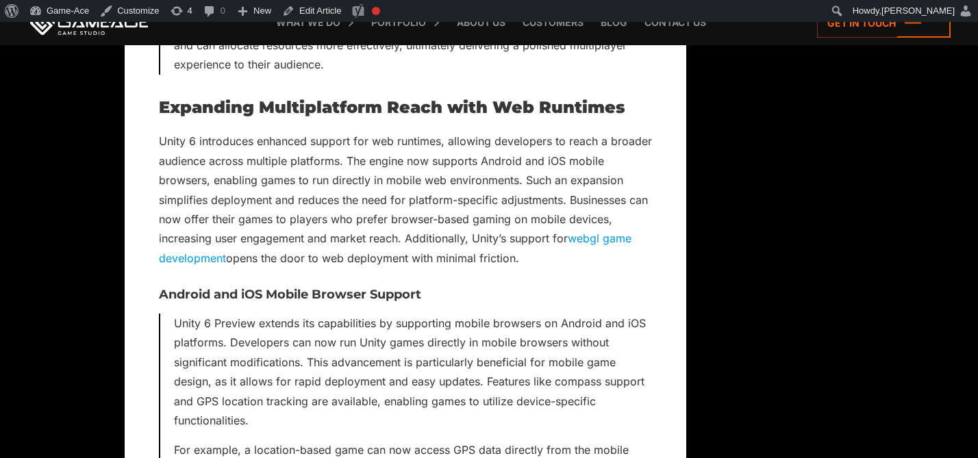 Image resolution: width=978 pixels, height=458 pixels. I want to click on a: webgl game development, so click(395, 248).